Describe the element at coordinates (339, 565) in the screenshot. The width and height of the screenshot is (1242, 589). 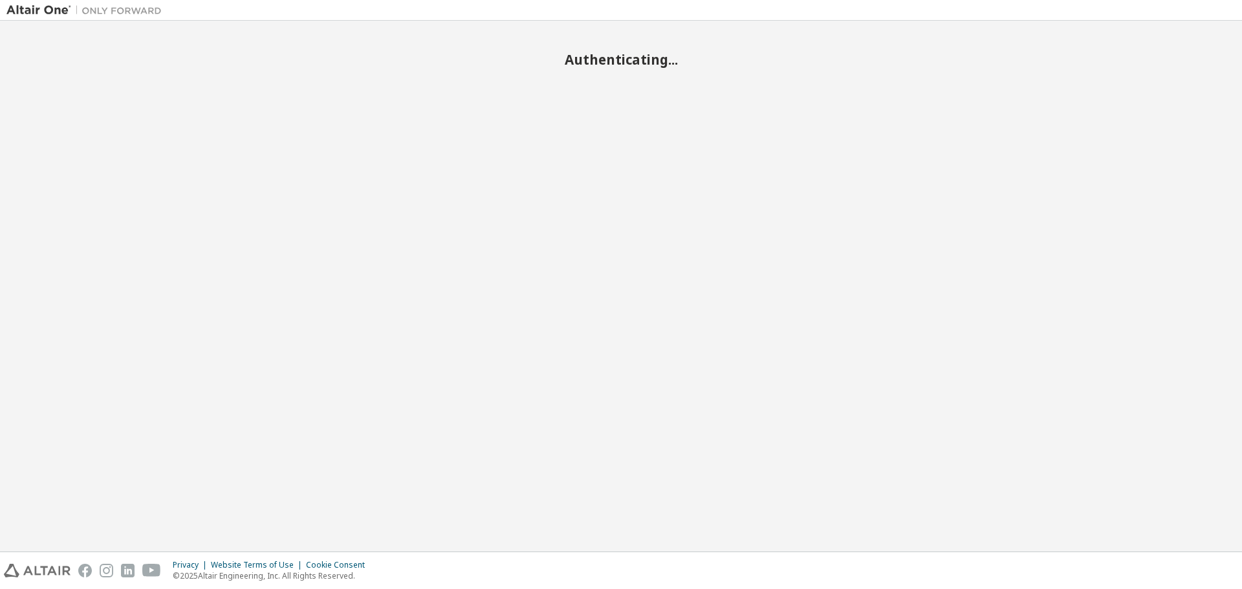
I see `div: Cookie Consent` at that location.